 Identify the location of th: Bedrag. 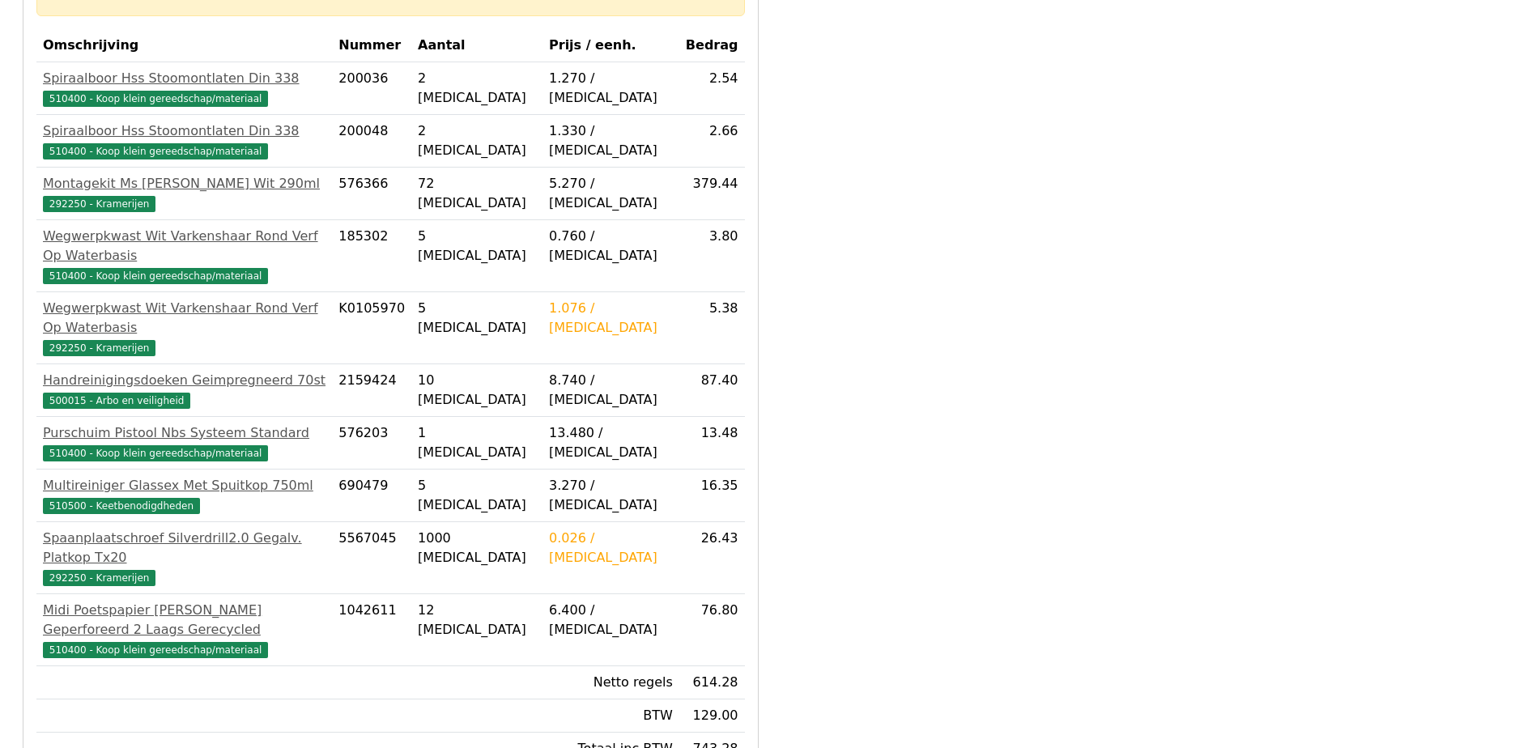
(712, 45).